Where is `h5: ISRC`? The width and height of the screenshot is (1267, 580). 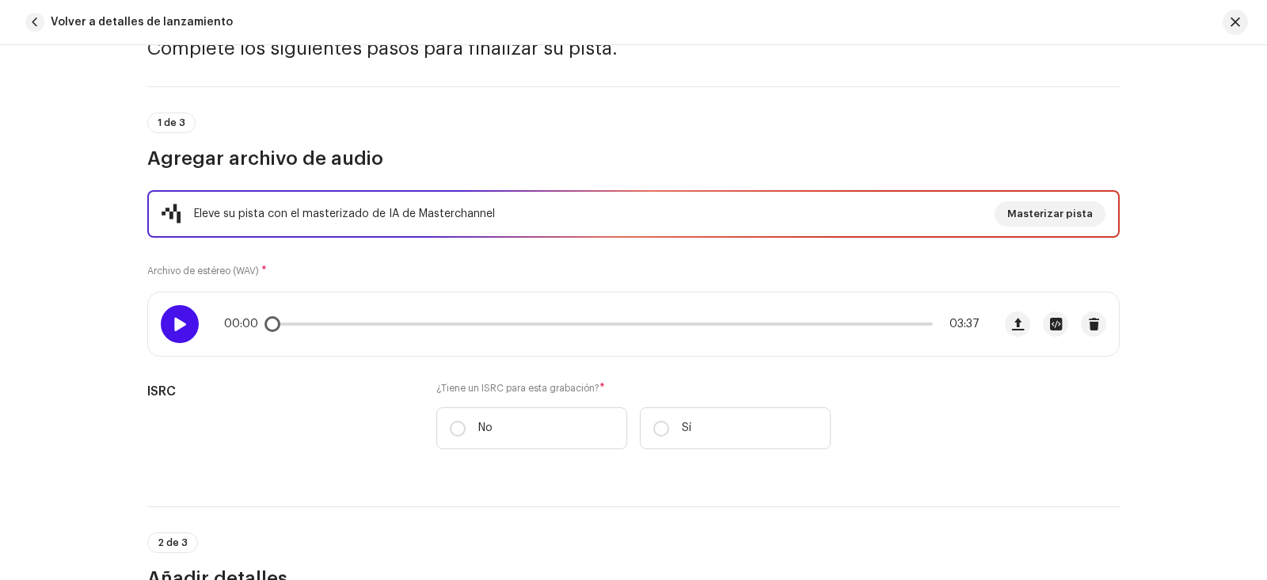
h5: ISRC is located at coordinates (279, 391).